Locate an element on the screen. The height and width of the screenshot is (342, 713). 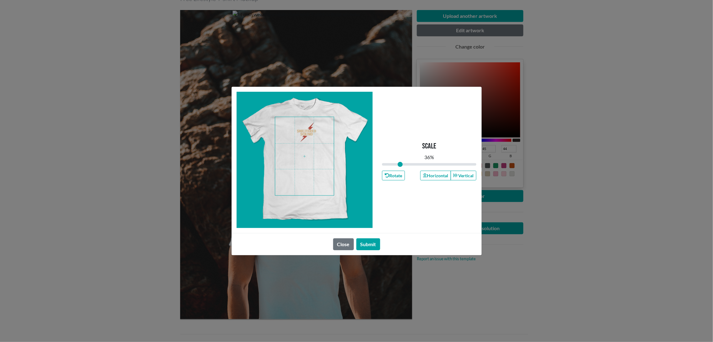
button: Rotate is located at coordinates (393, 175).